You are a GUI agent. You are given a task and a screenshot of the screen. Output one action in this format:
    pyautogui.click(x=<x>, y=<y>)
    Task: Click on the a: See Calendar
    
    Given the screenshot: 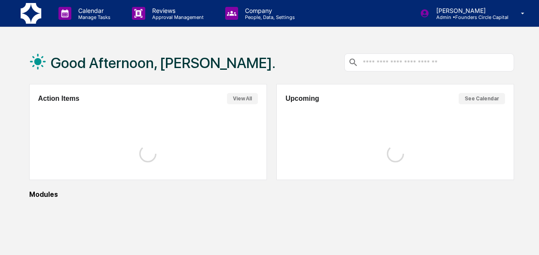 What is the action you would take?
    pyautogui.click(x=482, y=98)
    